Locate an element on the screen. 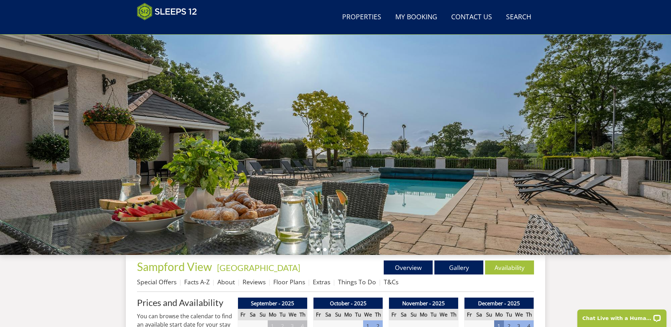 Image resolution: width=671 pixels, height=327 pixels. a: T&Cs is located at coordinates (391, 281).